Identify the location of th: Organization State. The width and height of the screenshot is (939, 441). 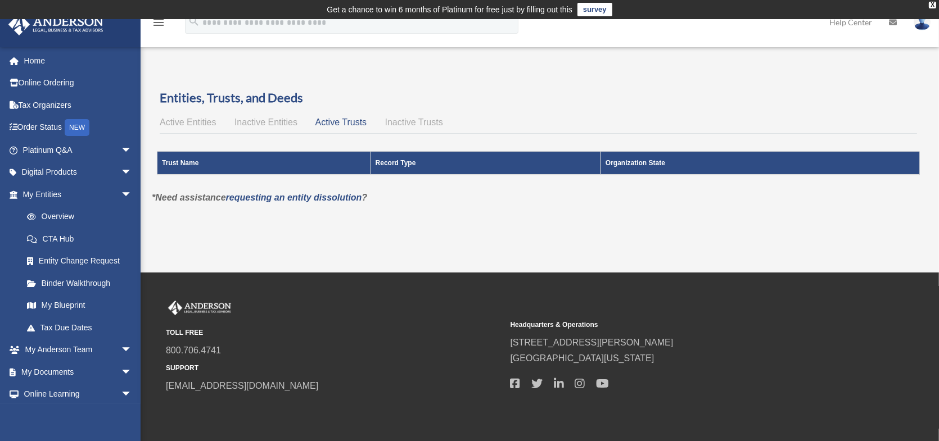
(759, 164).